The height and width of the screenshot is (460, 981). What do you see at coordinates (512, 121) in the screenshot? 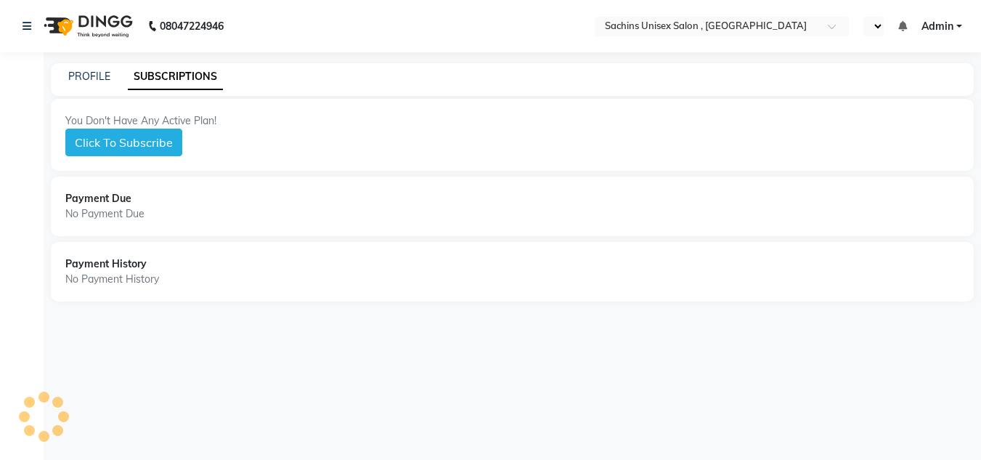
I see `div: You Don't Have Any Active Plan!` at bounding box center [512, 121].